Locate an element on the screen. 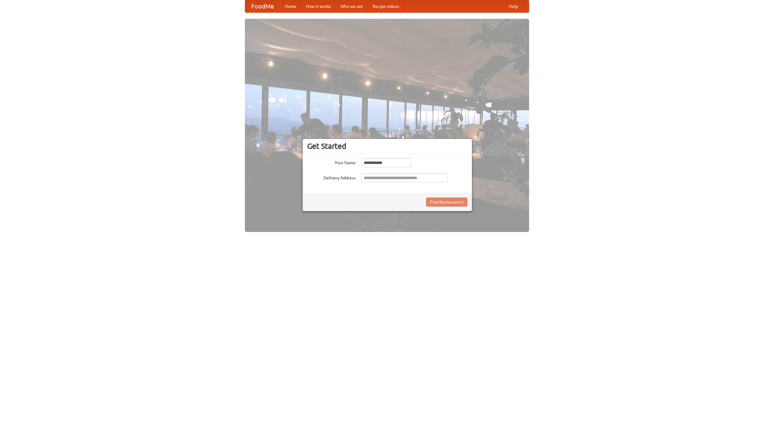  button: Find Restaurants! is located at coordinates (447, 202).